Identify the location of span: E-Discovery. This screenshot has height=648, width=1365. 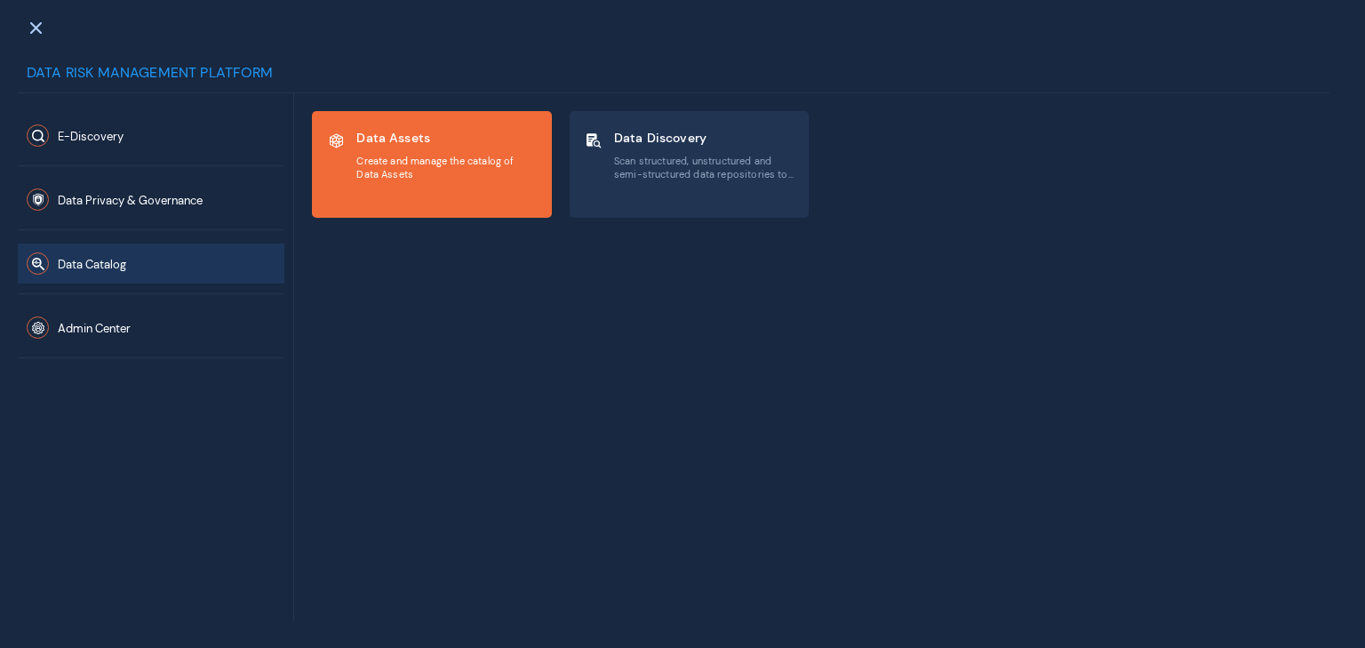
(91, 136).